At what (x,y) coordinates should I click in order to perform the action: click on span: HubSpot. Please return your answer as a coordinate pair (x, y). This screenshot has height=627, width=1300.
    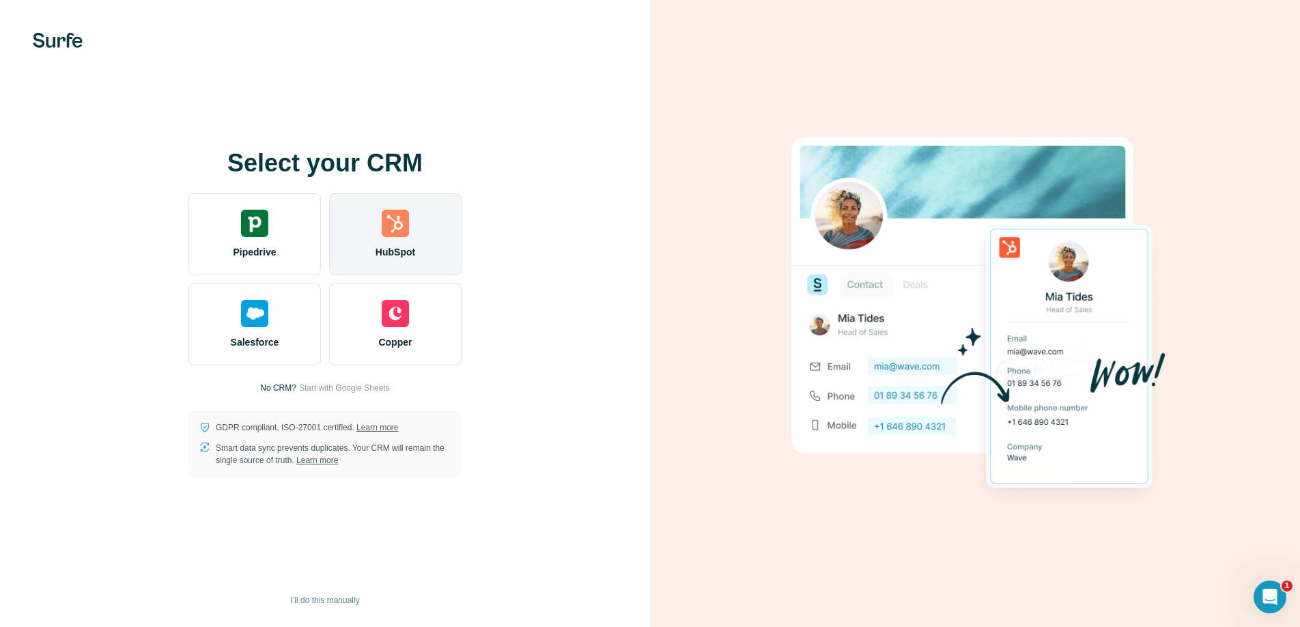
    Looking at the image, I should click on (395, 252).